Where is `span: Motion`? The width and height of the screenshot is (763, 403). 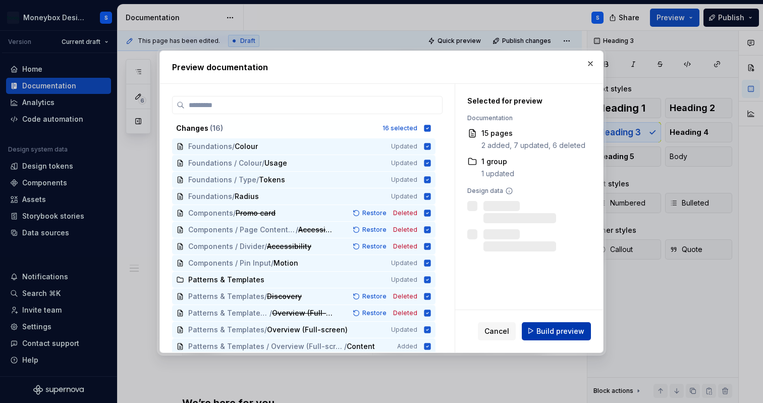 span: Motion is located at coordinates (286, 263).